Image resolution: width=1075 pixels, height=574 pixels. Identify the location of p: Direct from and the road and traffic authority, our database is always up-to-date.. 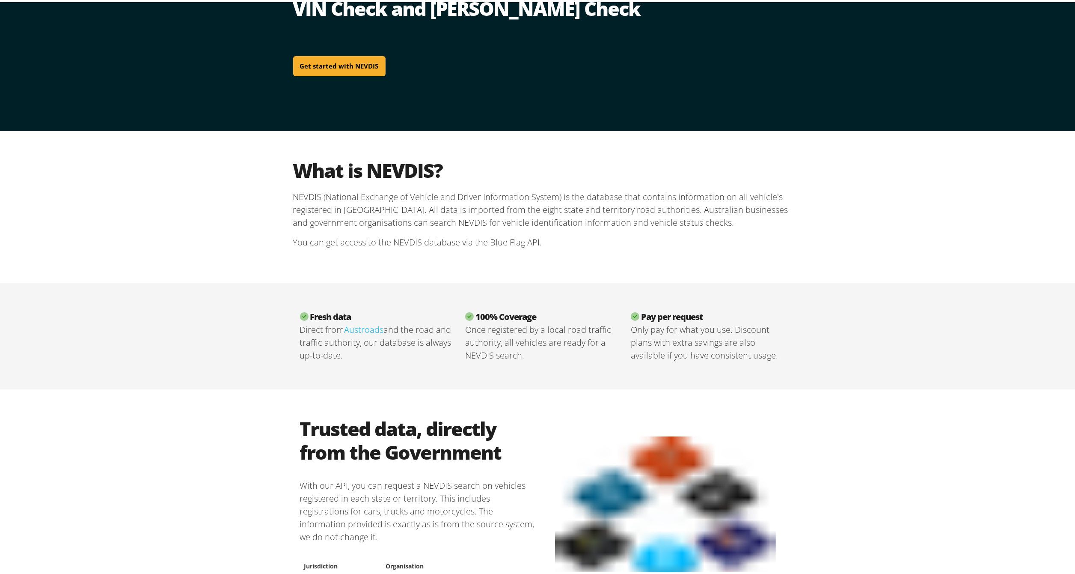
(376, 340).